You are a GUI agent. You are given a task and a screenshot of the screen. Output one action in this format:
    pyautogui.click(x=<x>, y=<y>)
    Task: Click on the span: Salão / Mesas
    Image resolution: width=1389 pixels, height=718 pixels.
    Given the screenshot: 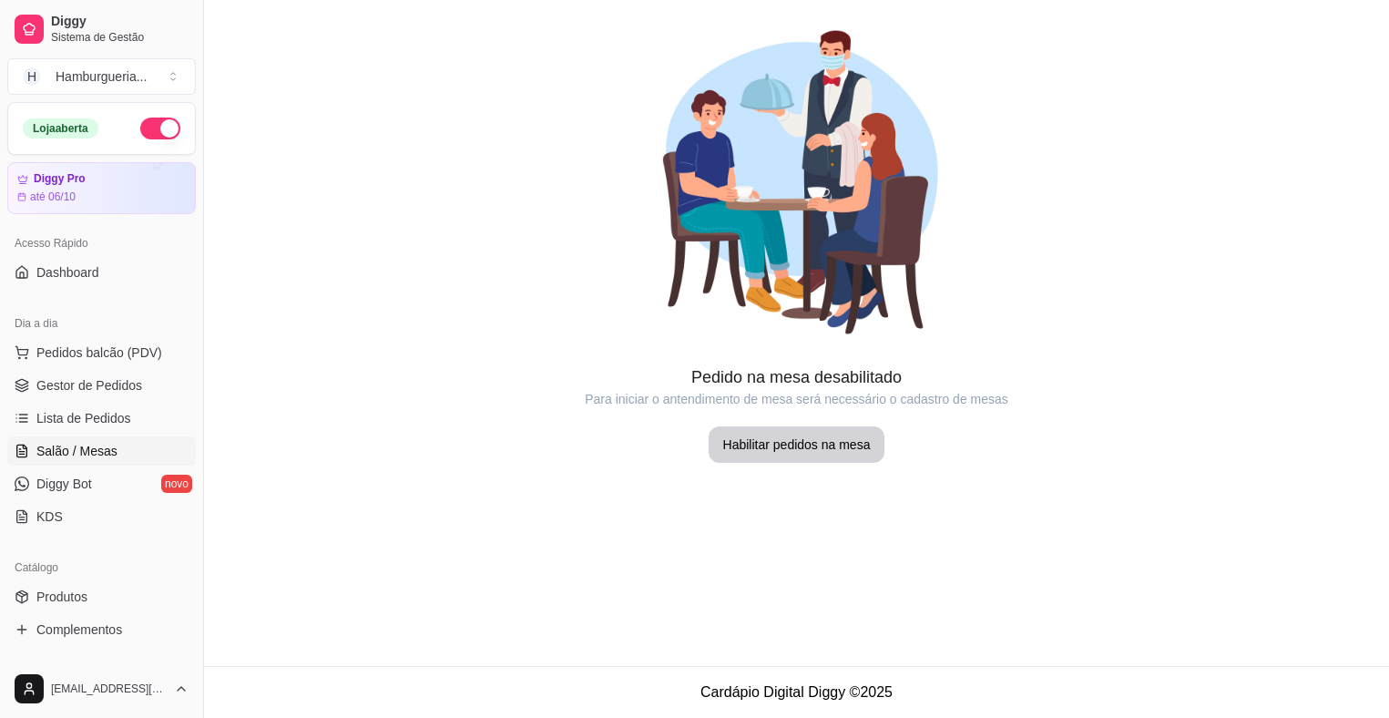 What is the action you would take?
    pyautogui.click(x=77, y=451)
    